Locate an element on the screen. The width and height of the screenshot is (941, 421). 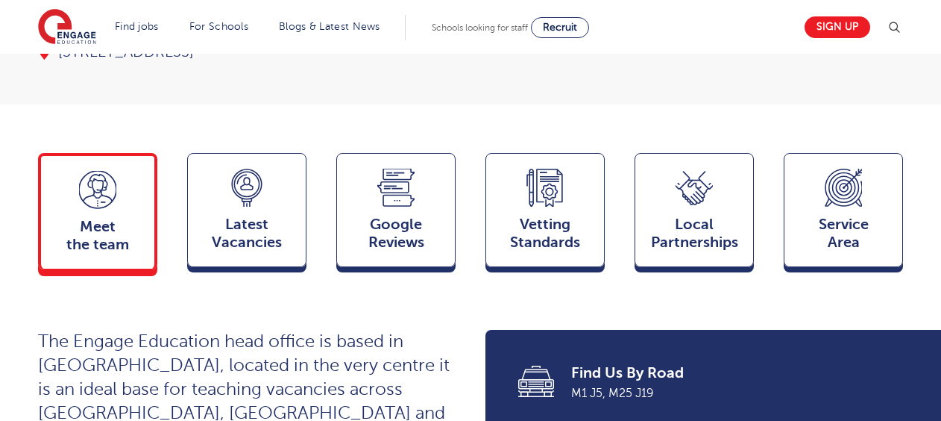
a: For Schools is located at coordinates (219, 26).